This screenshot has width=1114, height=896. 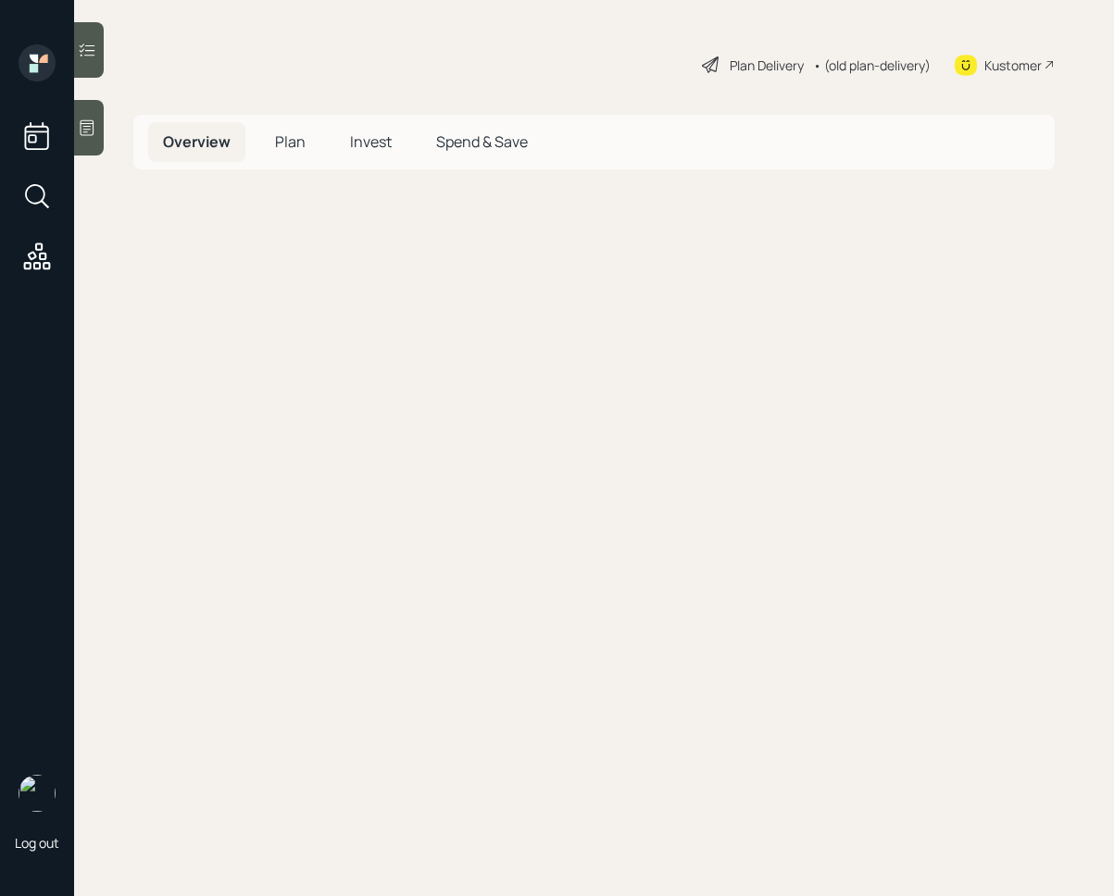 I want to click on span: Plan, so click(x=290, y=142).